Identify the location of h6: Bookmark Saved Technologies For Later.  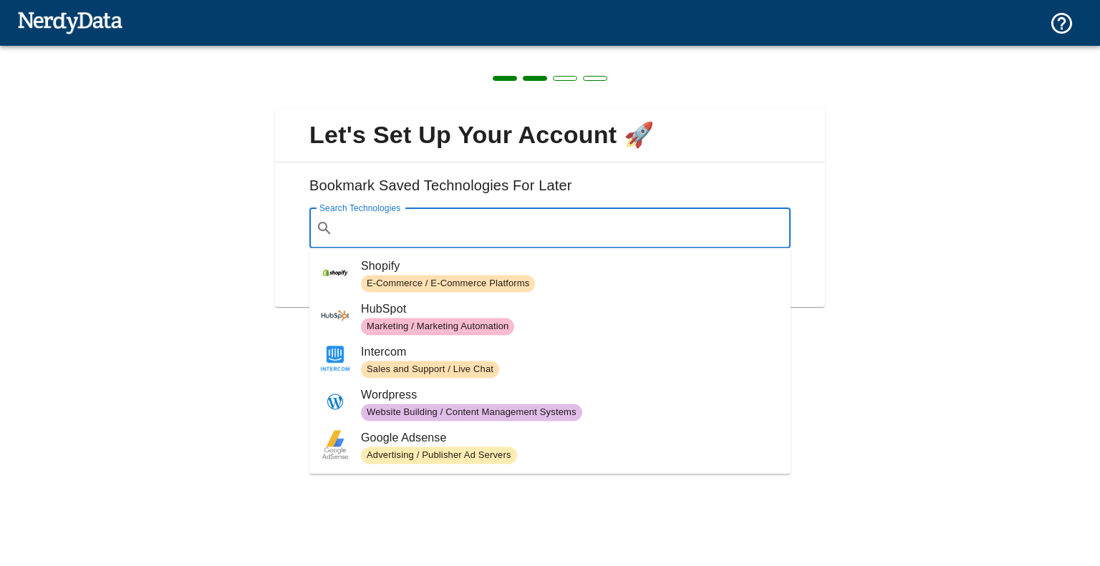
(550, 191).